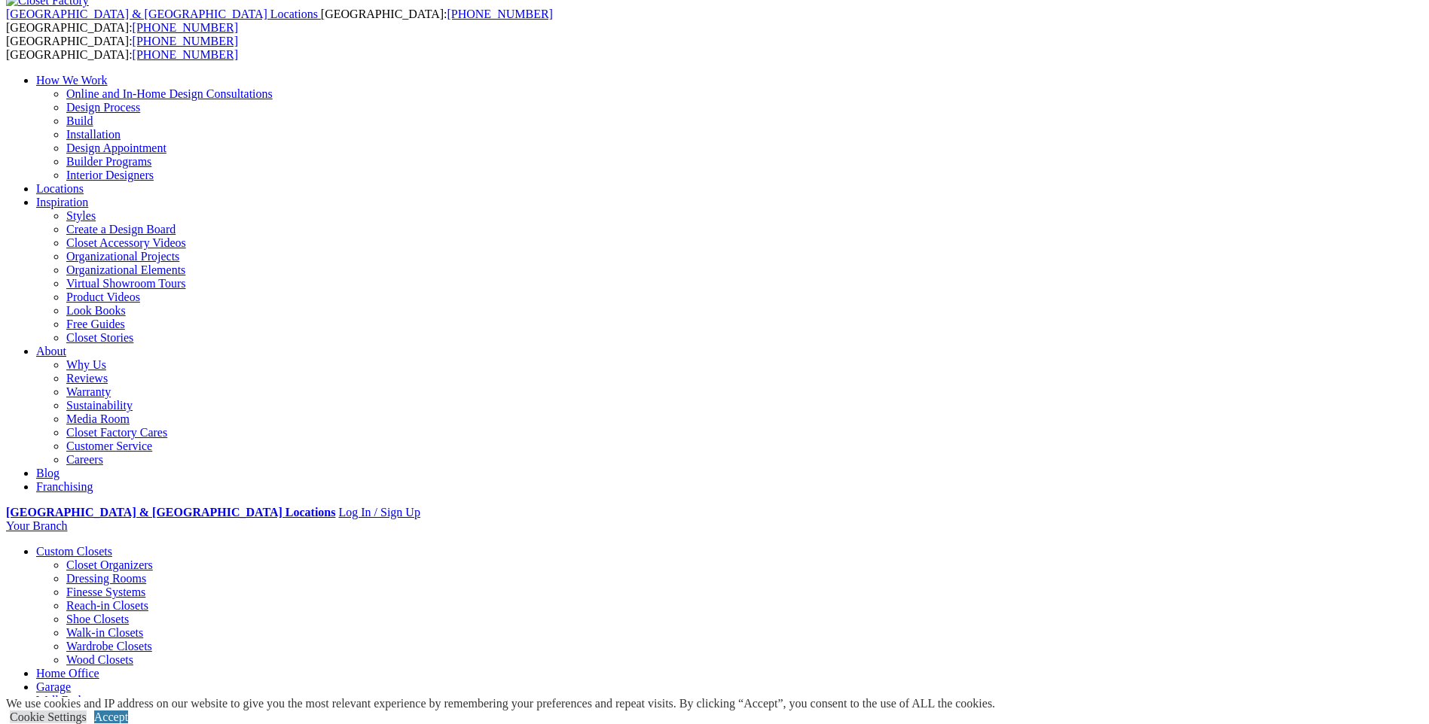 The width and height of the screenshot is (1429, 724). Describe the element at coordinates (53, 687) in the screenshot. I see `a: Garage` at that location.